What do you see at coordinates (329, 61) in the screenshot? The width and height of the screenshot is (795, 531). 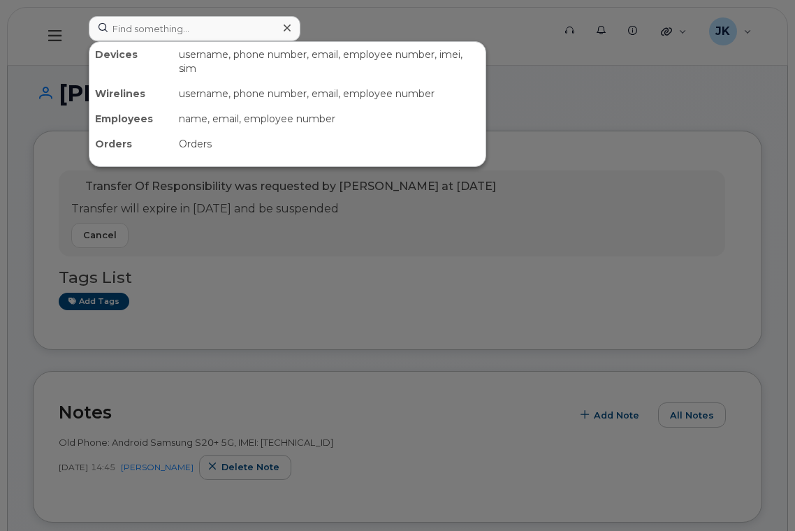 I see `div: username, phone number, email, employee number, imei, sim` at bounding box center [329, 61].